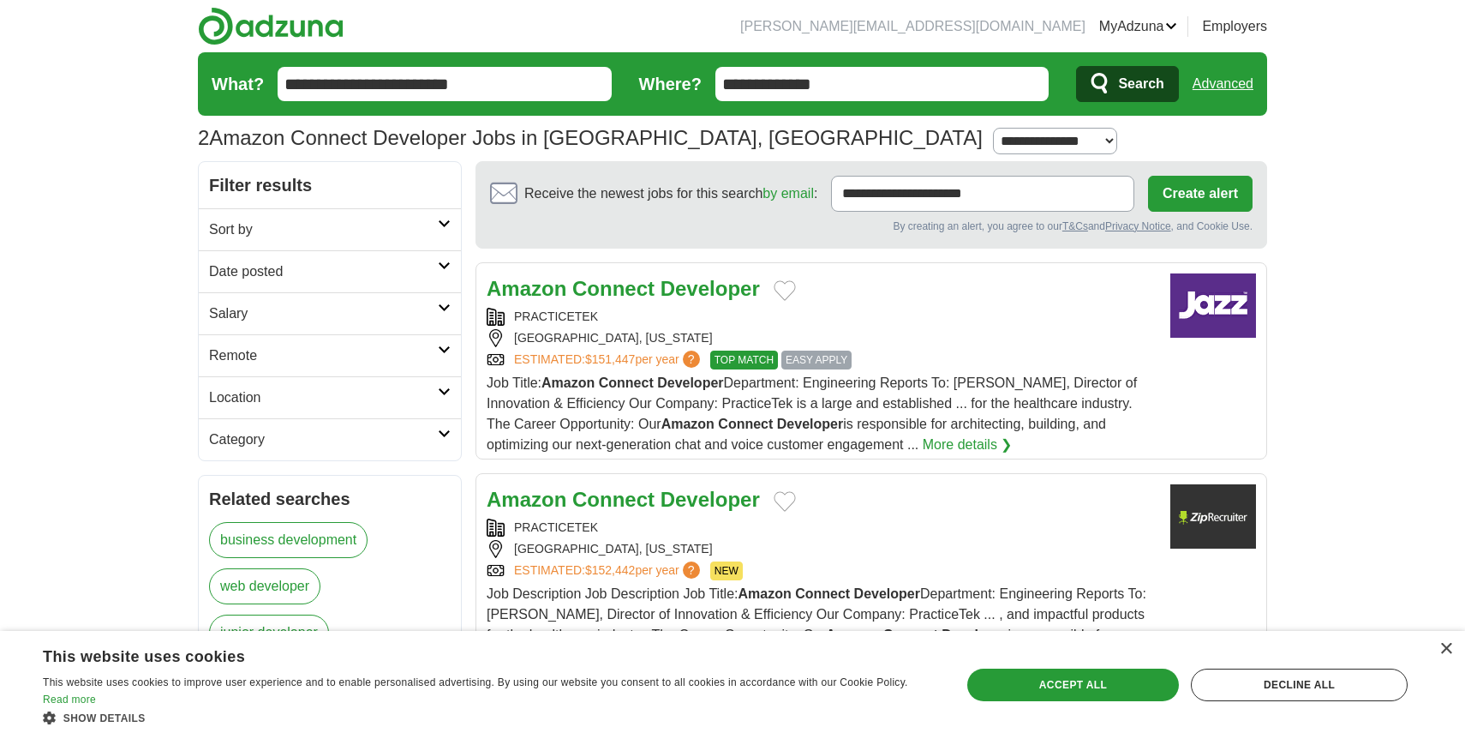  Describe the element at coordinates (1201, 194) in the screenshot. I see `button: Create alert` at that location.